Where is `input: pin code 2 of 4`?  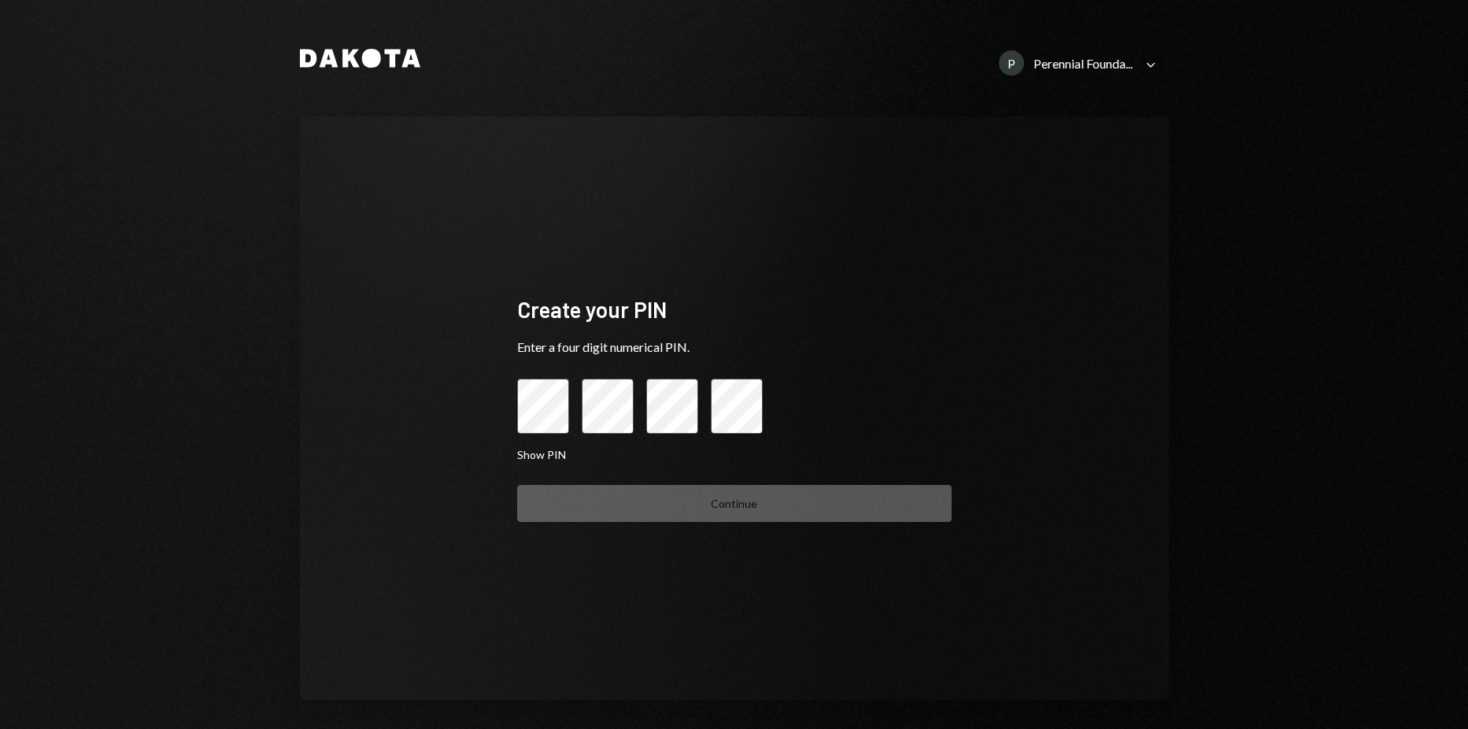 input: pin code 2 of 4 is located at coordinates (608, 406).